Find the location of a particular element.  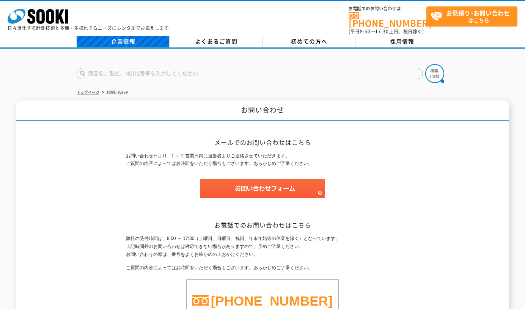

a: よくあるご質問 is located at coordinates (216, 42).